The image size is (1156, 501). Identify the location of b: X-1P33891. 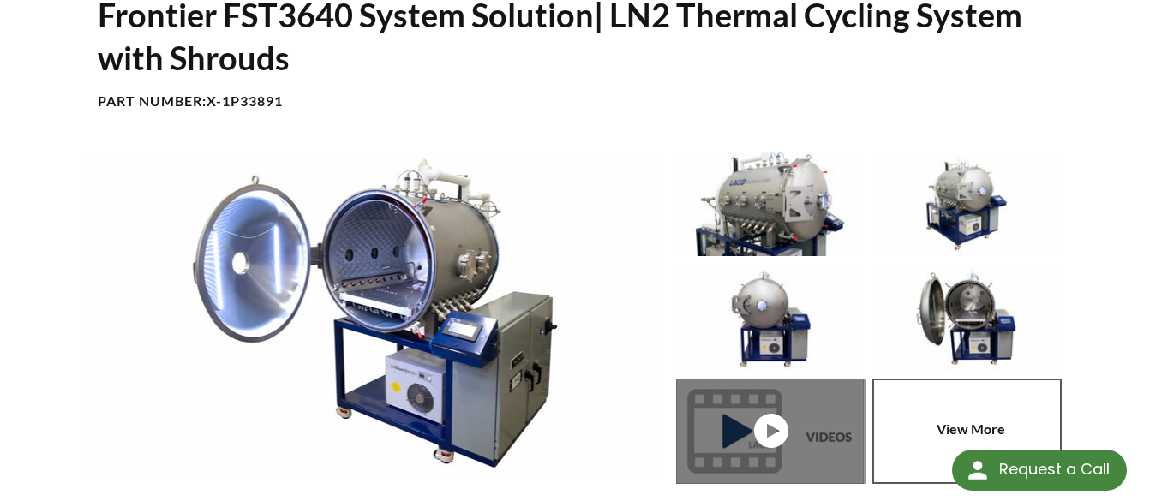
(244, 100).